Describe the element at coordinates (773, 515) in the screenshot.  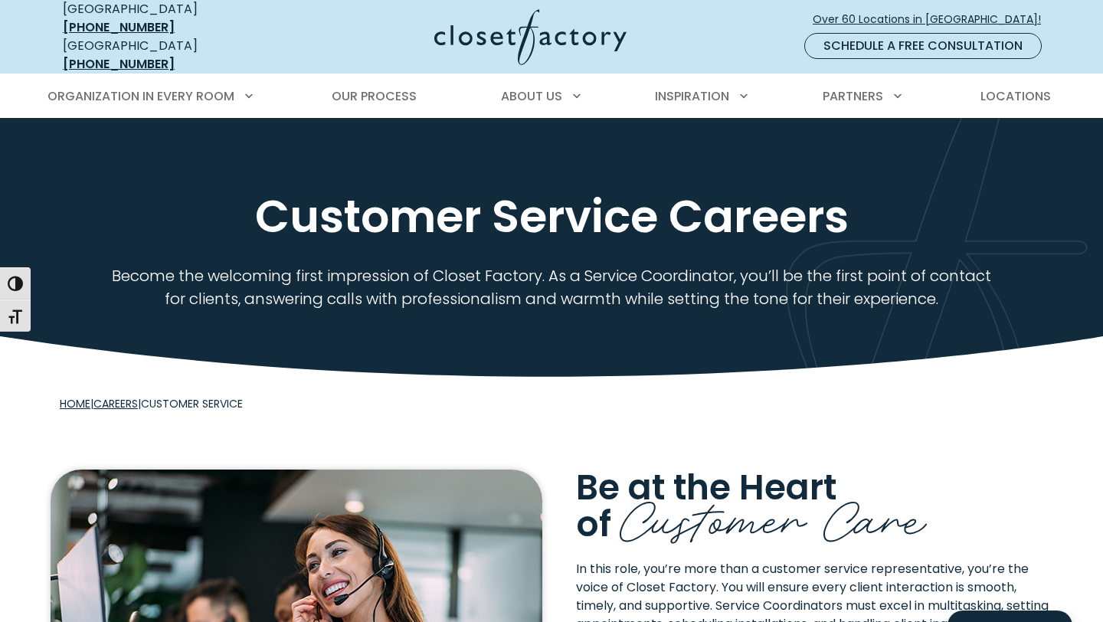
I see `span: Customer Care` at that location.